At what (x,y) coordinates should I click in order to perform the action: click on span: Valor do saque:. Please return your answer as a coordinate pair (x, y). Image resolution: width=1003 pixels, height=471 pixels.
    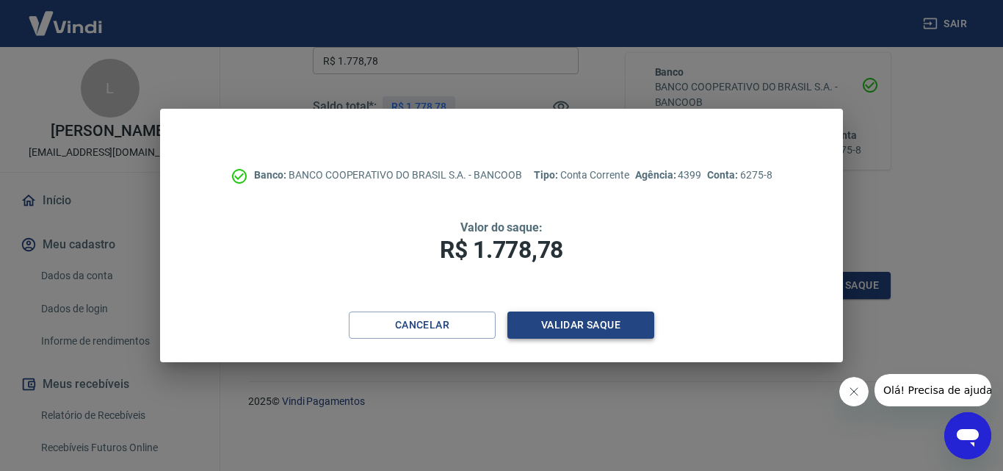
    Looking at the image, I should click on (502, 227).